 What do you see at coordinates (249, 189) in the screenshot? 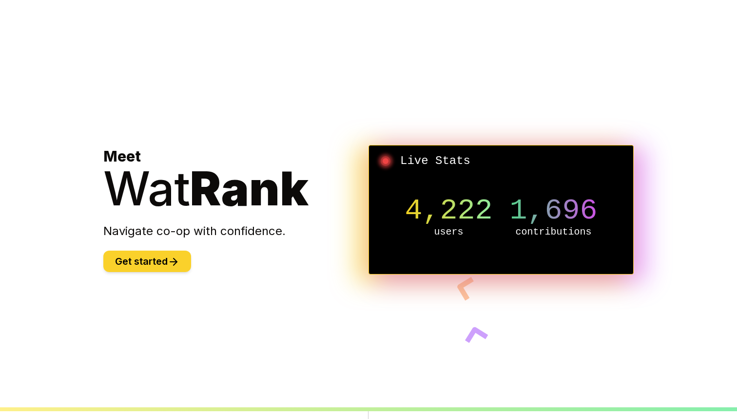
I see `span: Rank` at bounding box center [249, 189].